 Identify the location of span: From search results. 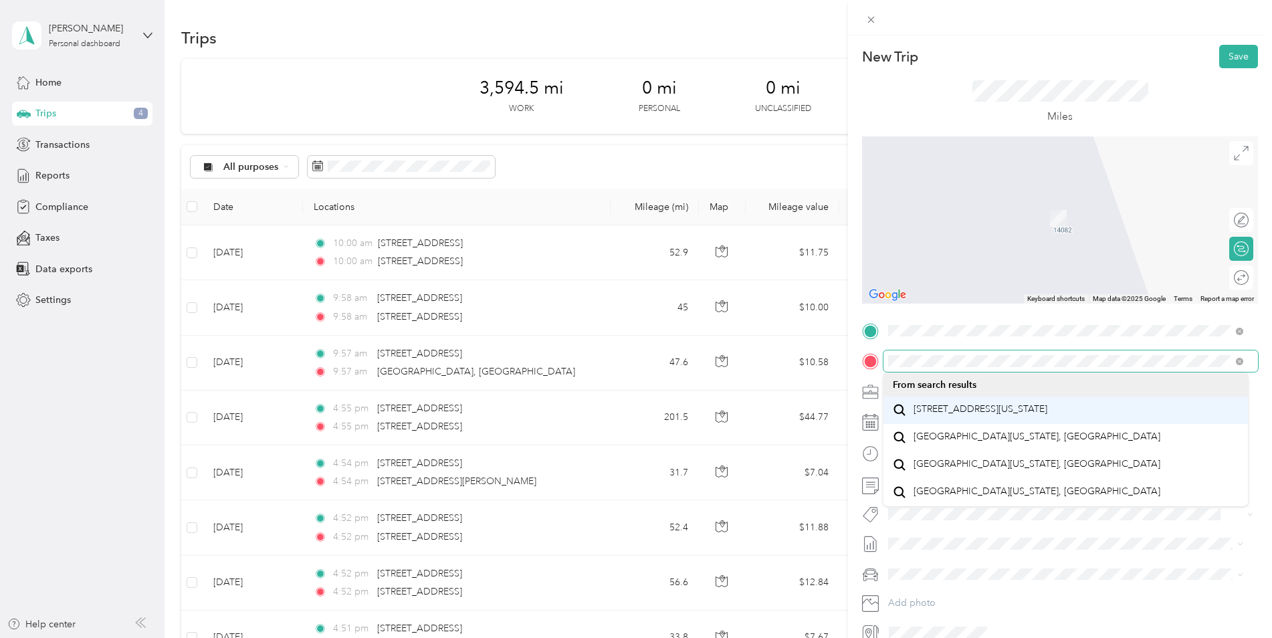
(934, 384).